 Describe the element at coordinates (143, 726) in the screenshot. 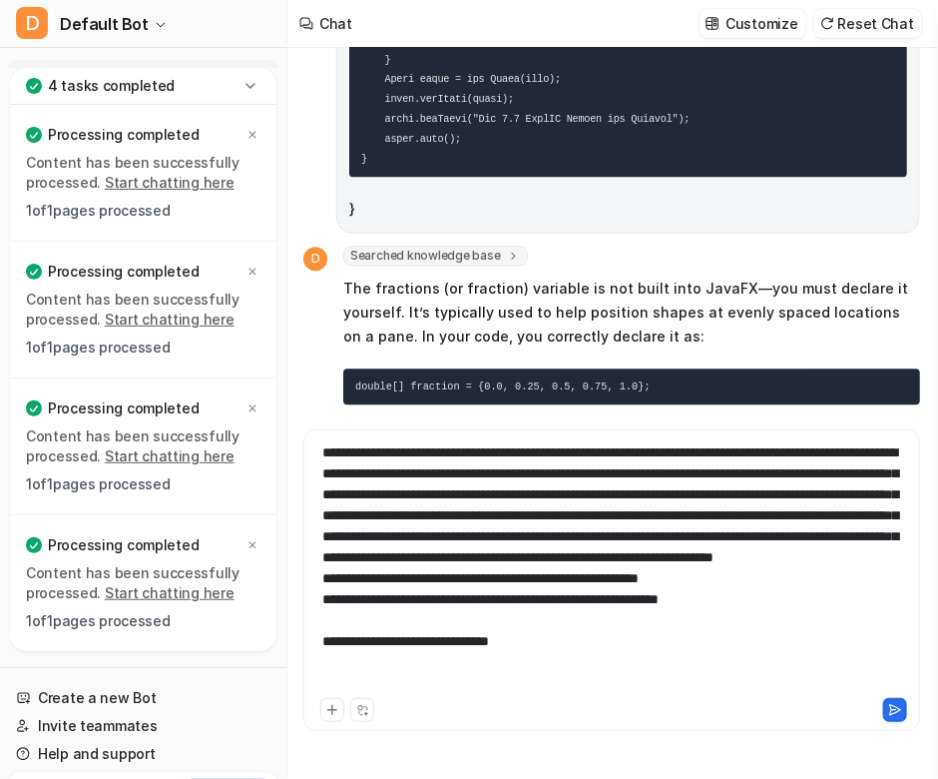

I see `a: Invite teammates` at that location.